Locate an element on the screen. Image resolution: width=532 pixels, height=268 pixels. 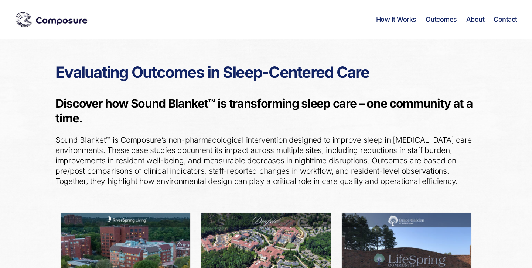
img: Composure is located at coordinates (52, 20).